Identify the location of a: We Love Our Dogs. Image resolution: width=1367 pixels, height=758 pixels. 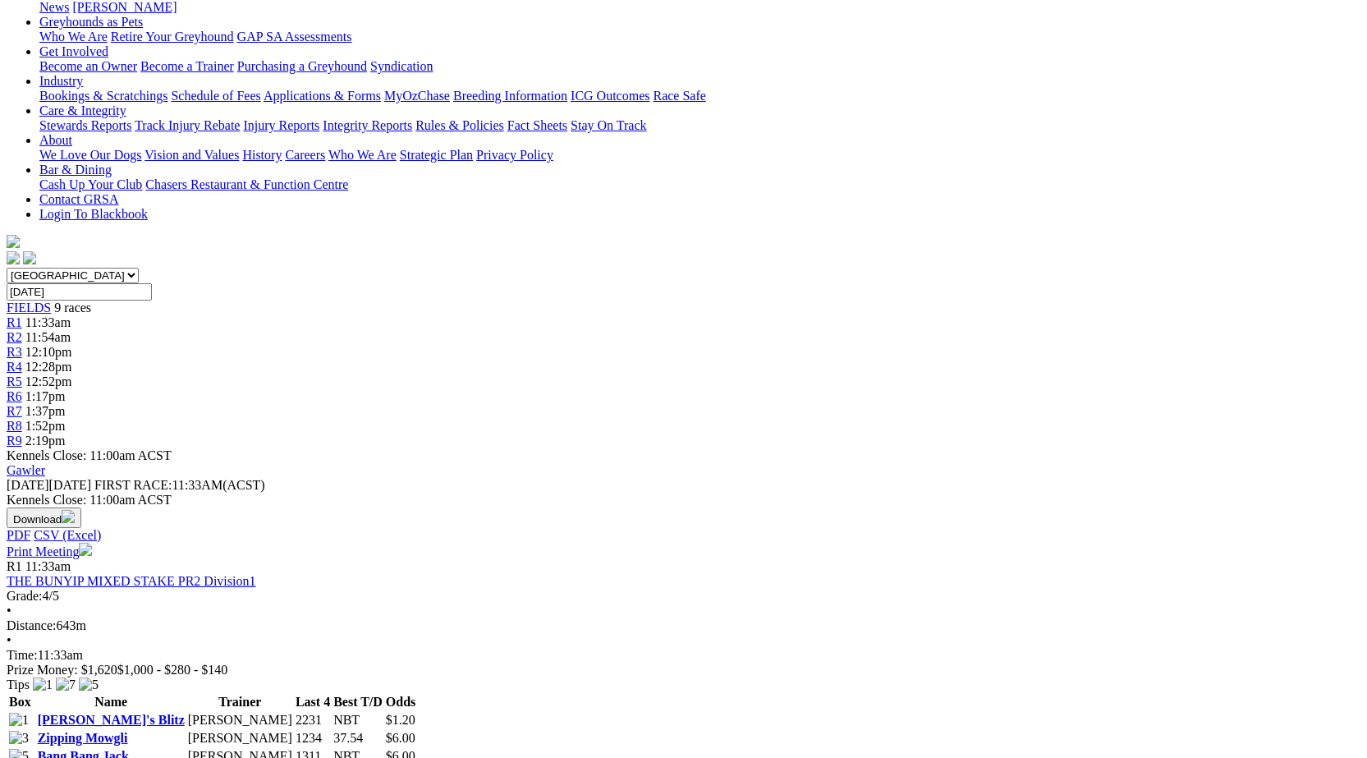
(90, 154).